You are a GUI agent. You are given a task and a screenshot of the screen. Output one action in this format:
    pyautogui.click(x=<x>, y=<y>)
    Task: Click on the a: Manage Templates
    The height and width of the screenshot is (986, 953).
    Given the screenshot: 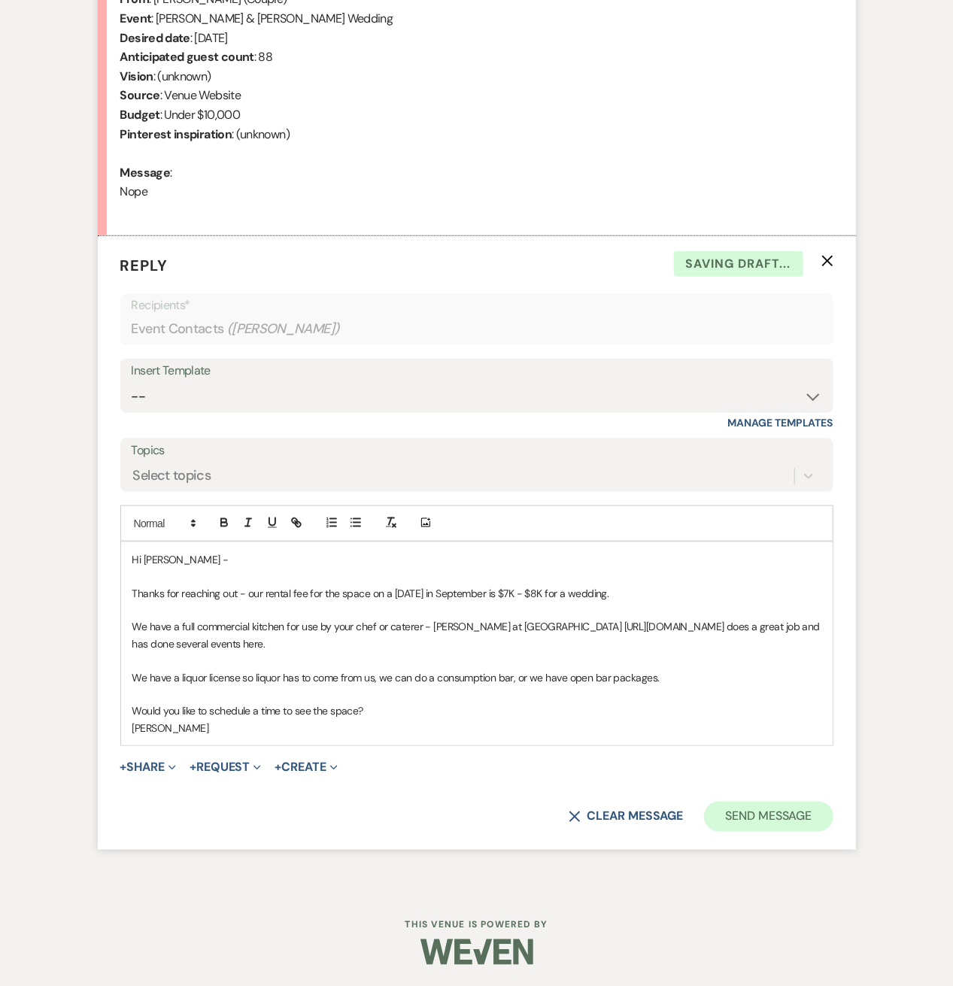 What is the action you would take?
    pyautogui.click(x=781, y=423)
    